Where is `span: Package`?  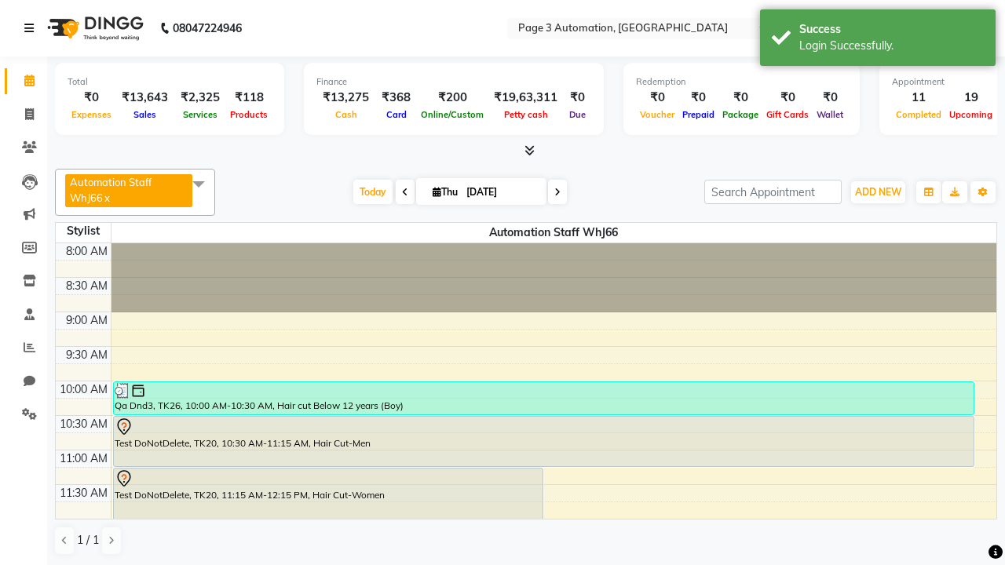
span: Package is located at coordinates (741, 115).